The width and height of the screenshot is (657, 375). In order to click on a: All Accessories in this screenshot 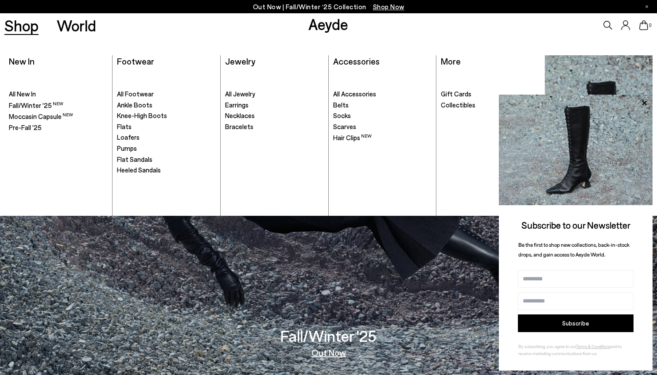, I will do `click(382, 94)`.